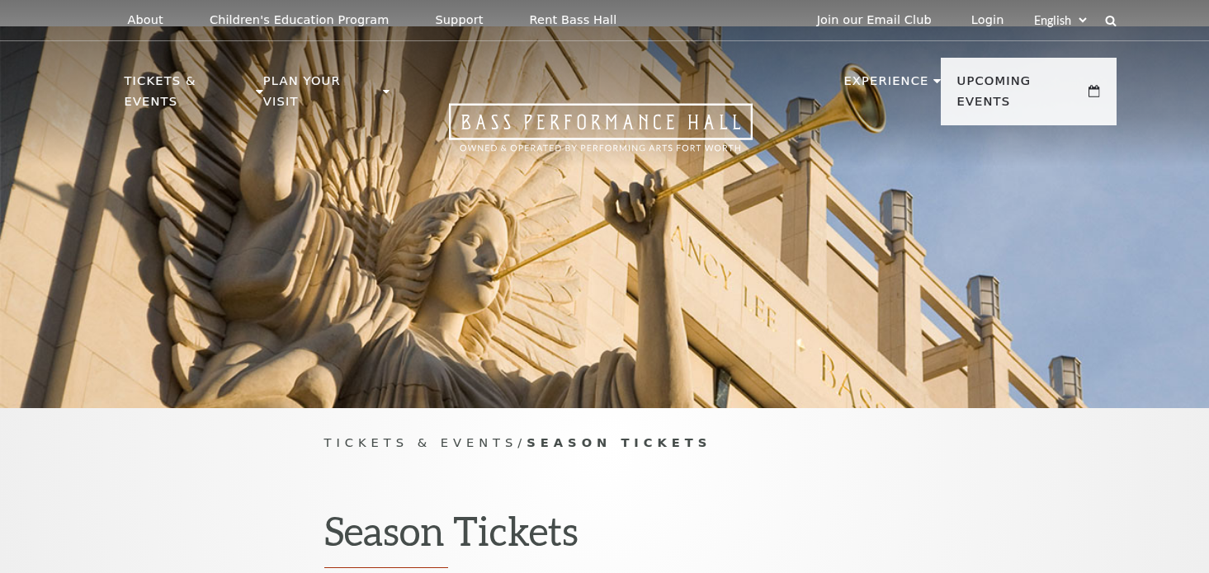 The width and height of the screenshot is (1209, 573). I want to click on p: Support, so click(460, 20).